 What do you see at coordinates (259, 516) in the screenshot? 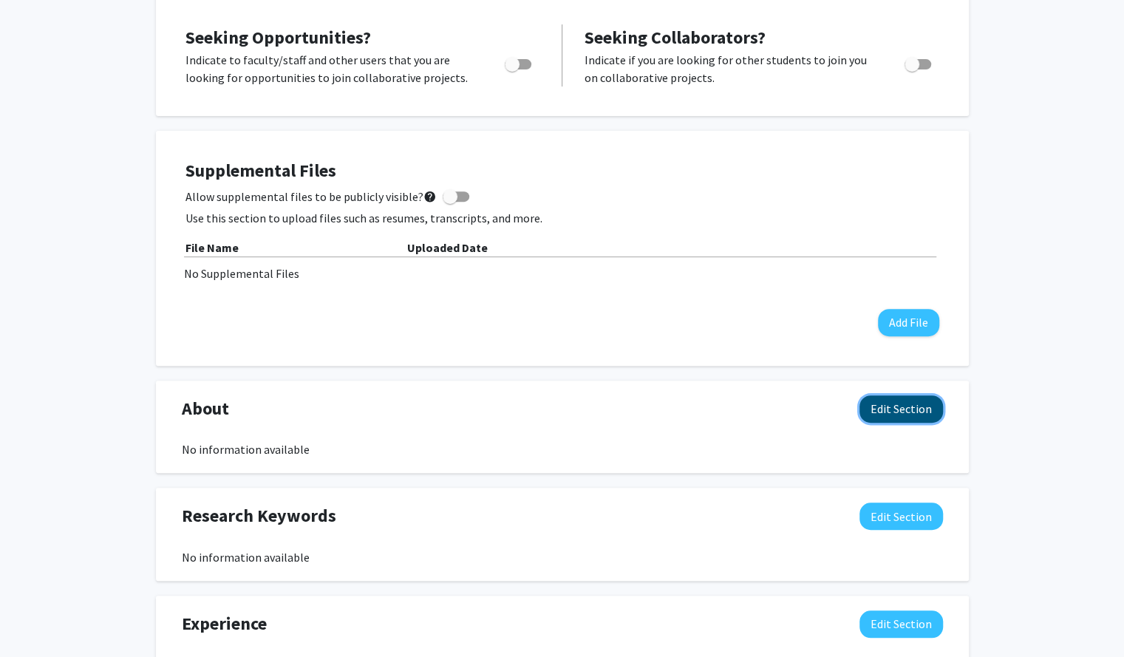
I see `span: Research Keywords` at bounding box center [259, 516].